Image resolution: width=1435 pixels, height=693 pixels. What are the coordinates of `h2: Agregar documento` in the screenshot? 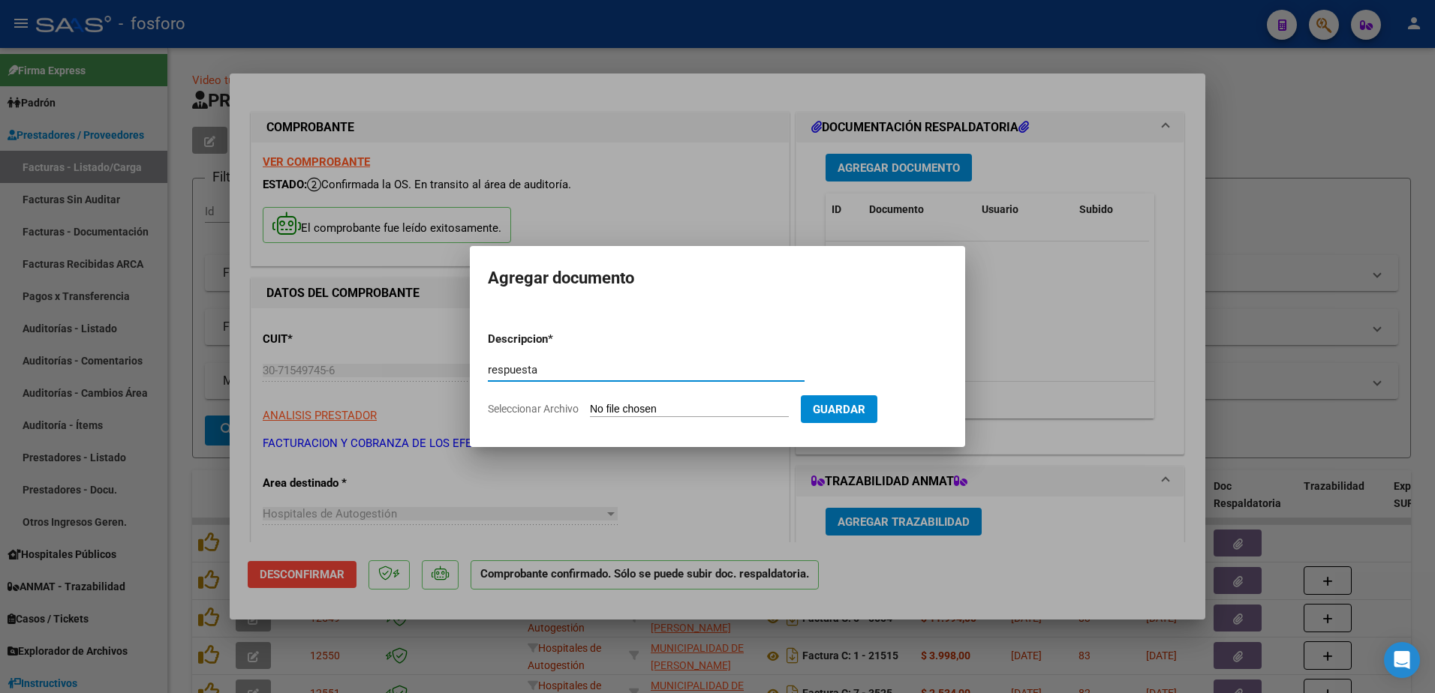 It's located at (717, 278).